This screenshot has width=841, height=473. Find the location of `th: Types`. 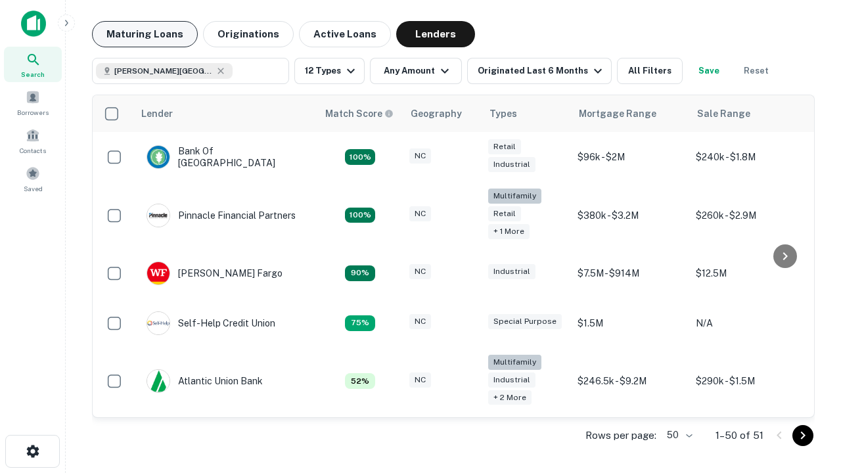

th: Types is located at coordinates (526, 114).